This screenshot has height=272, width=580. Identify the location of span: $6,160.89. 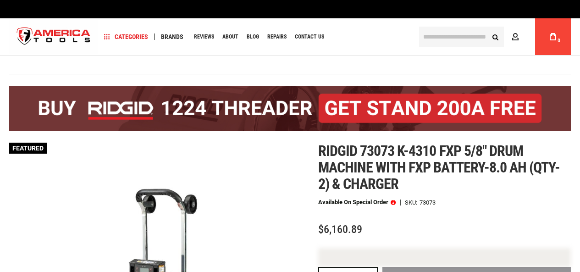
(340, 229).